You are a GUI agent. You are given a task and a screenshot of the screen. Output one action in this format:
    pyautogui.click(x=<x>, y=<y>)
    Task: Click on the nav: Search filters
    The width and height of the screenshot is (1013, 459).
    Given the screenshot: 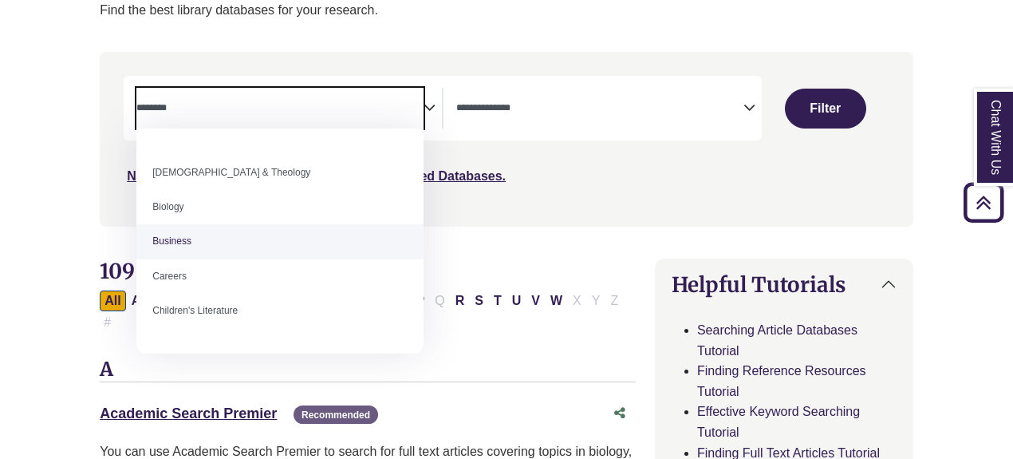 What is the action you would take?
    pyautogui.click(x=506, y=139)
    